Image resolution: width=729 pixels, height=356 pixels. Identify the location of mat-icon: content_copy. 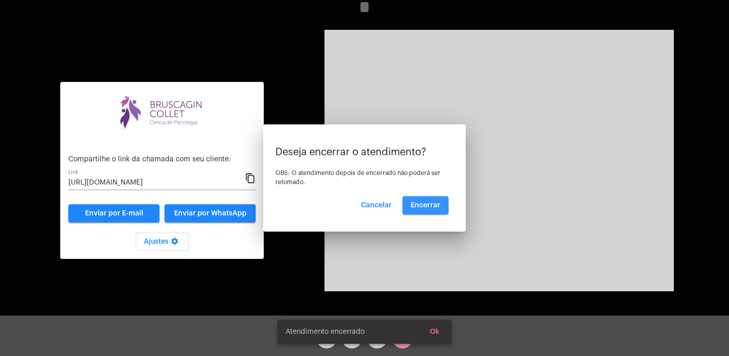
(250, 179).